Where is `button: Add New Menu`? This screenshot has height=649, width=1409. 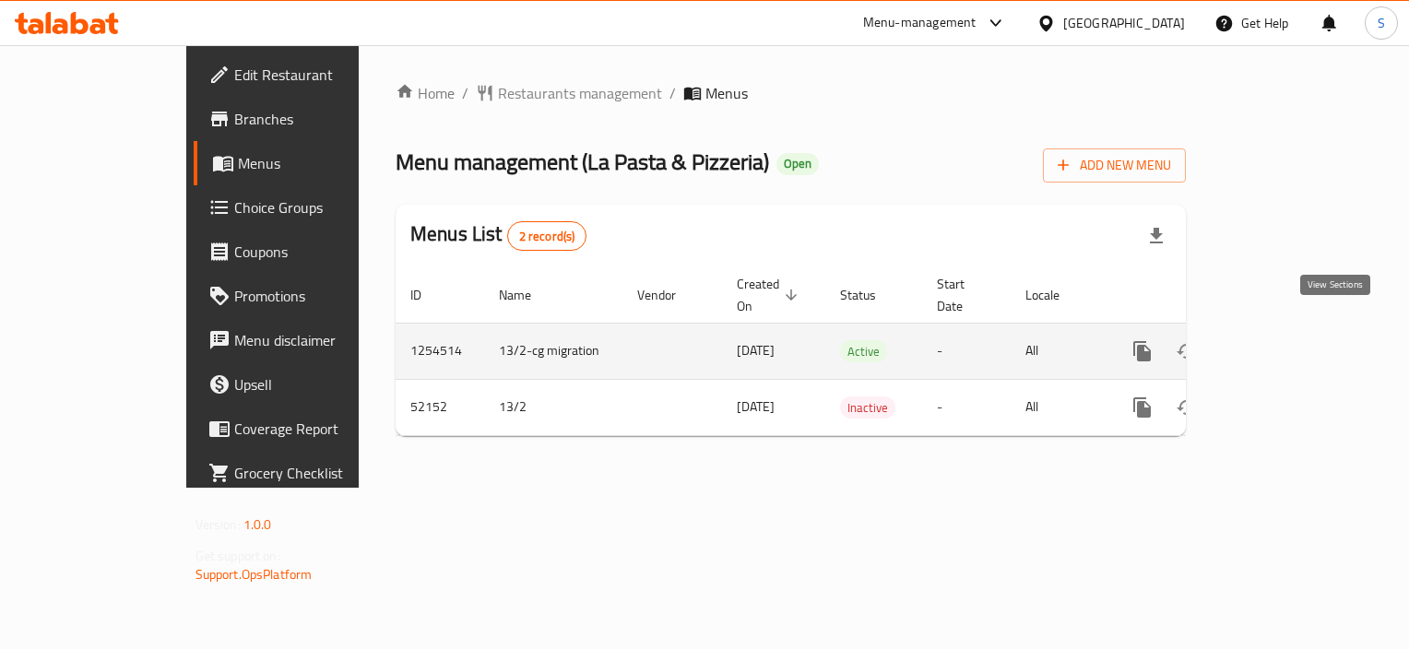 button: Add New Menu is located at coordinates (1114, 165).